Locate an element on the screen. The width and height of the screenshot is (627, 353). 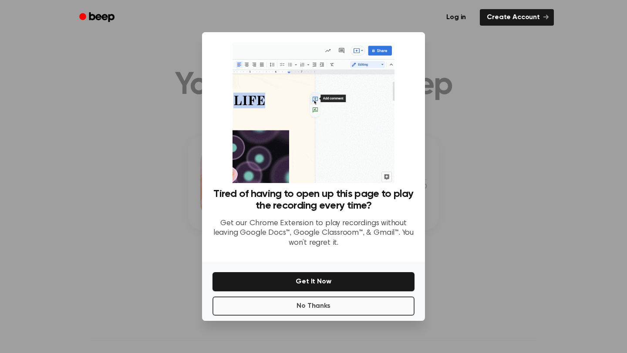
button: No Thanks is located at coordinates (313, 306).